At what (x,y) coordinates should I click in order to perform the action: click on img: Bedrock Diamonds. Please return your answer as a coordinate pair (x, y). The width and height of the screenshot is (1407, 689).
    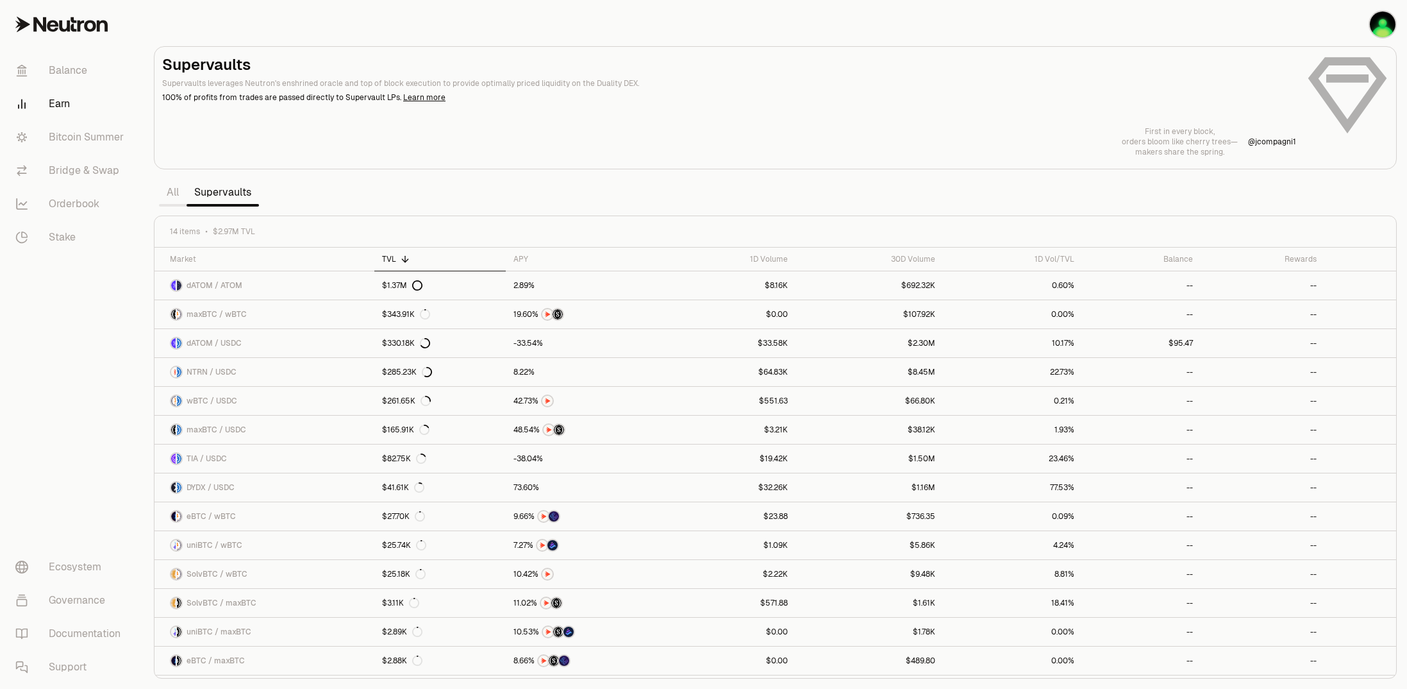
    Looking at the image, I should click on (569, 631).